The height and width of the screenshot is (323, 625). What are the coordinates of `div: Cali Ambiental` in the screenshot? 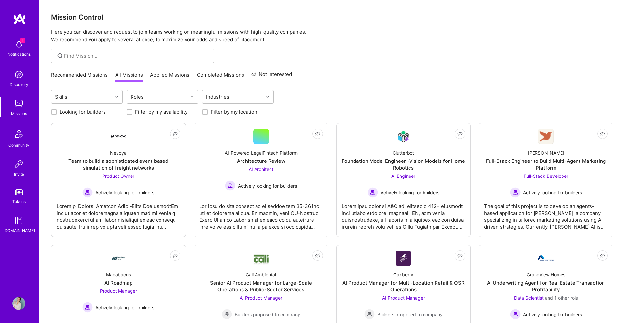 It's located at (261, 274).